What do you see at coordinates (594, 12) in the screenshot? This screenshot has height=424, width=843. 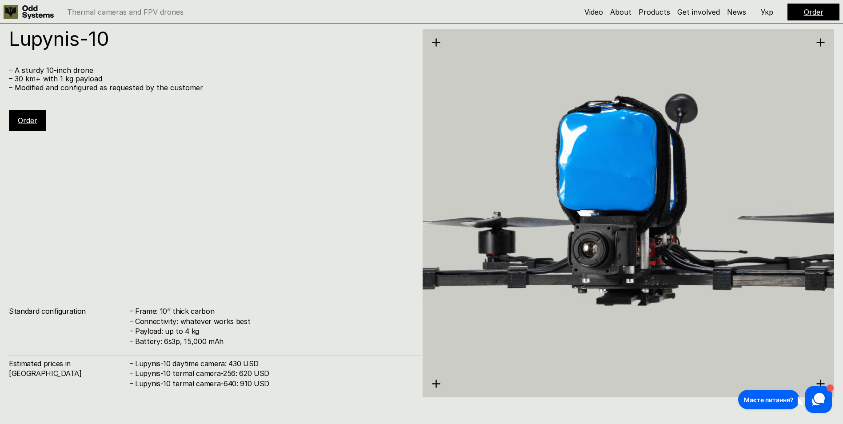 I see `a: Video` at bounding box center [594, 12].